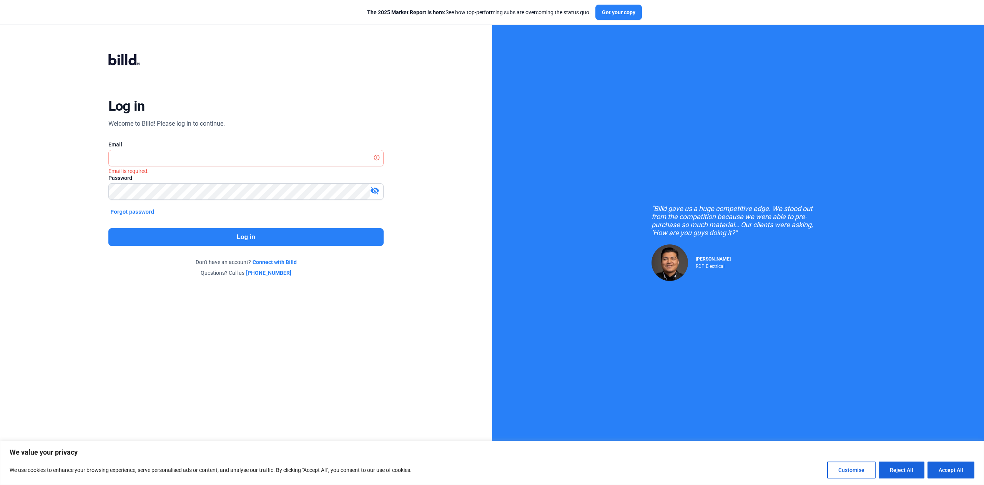 The width and height of the screenshot is (984, 485). Describe the element at coordinates (246, 178) in the screenshot. I see `div: Password` at that location.